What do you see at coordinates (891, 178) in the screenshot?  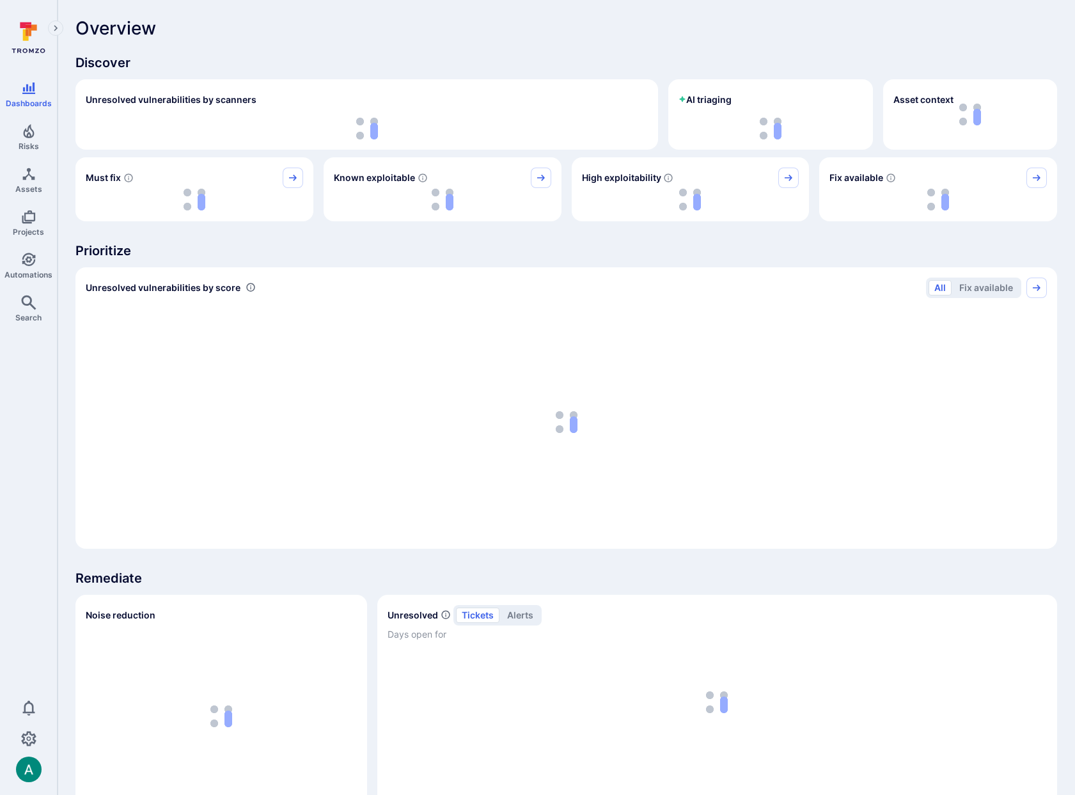 I see `svg: Vulnerabilities with fix available` at bounding box center [891, 178].